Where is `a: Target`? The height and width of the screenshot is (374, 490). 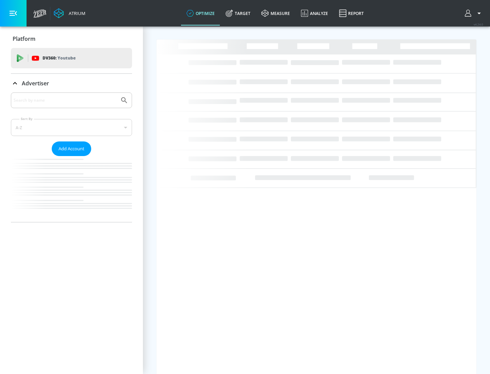 a: Target is located at coordinates (238, 13).